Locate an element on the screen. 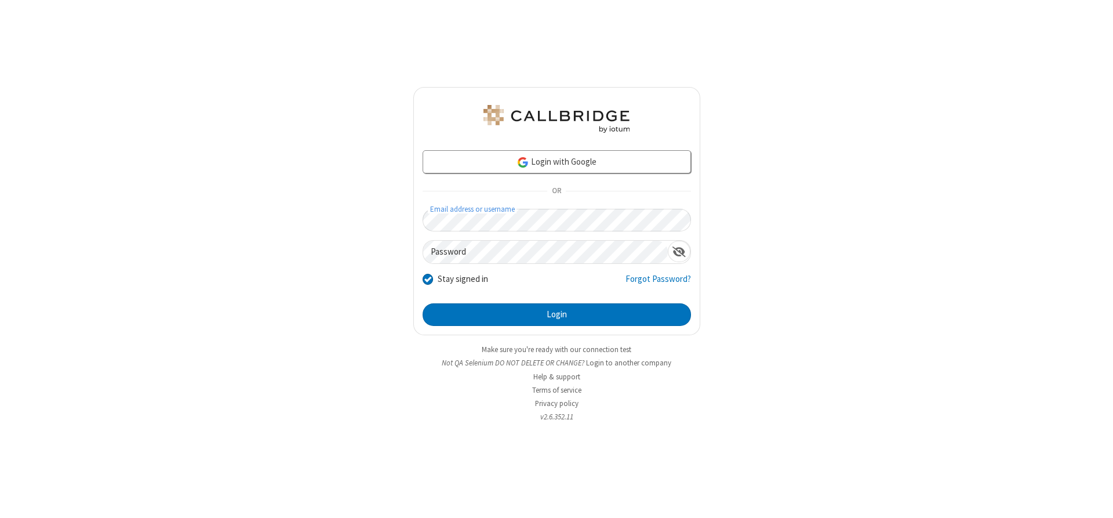  a: Login with Google is located at coordinates (556, 162).